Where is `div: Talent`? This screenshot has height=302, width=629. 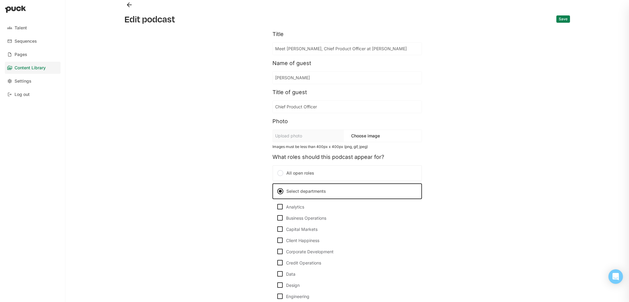
div: Talent is located at coordinates (21, 28).